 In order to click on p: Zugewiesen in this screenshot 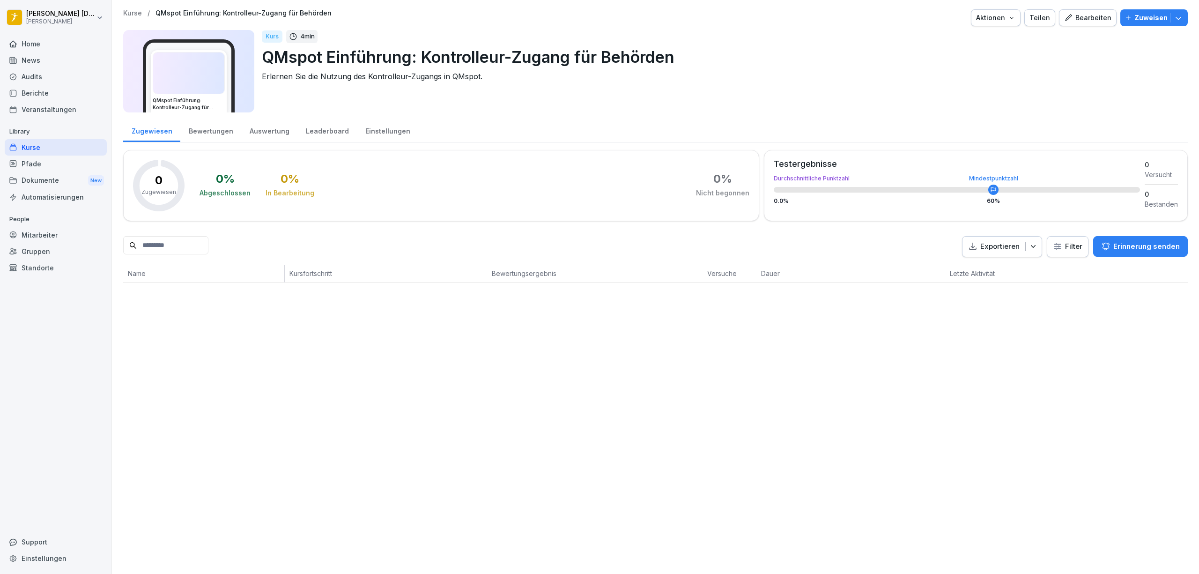, I will do `click(159, 192)`.